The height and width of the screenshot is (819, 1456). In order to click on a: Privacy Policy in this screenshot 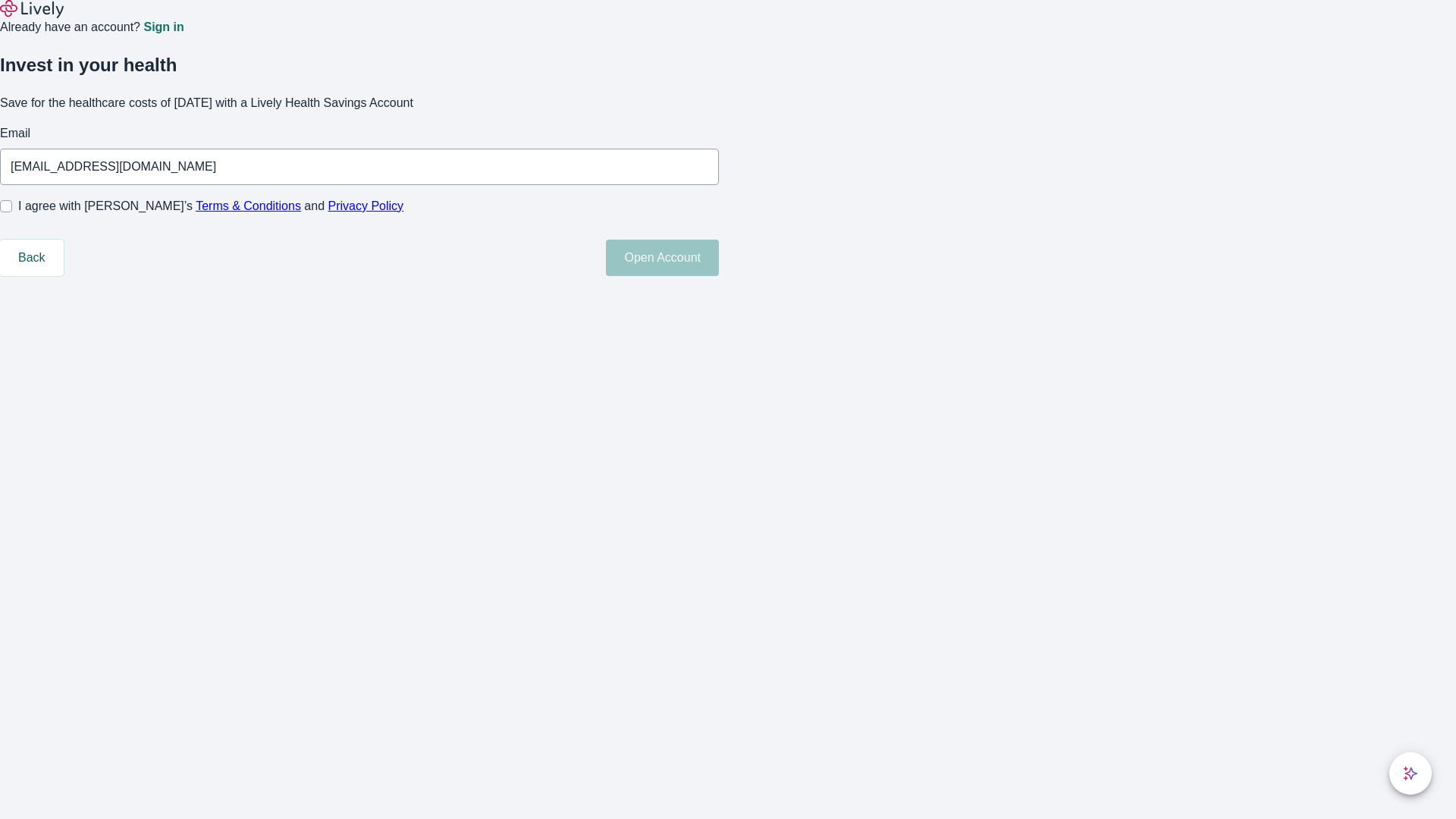, I will do `click(366, 206)`.